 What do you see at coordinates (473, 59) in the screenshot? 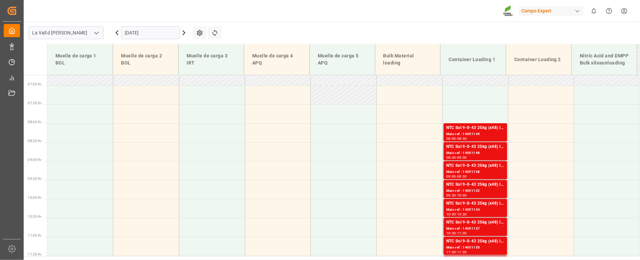
I see `div: Container Loading 1` at bounding box center [473, 59].